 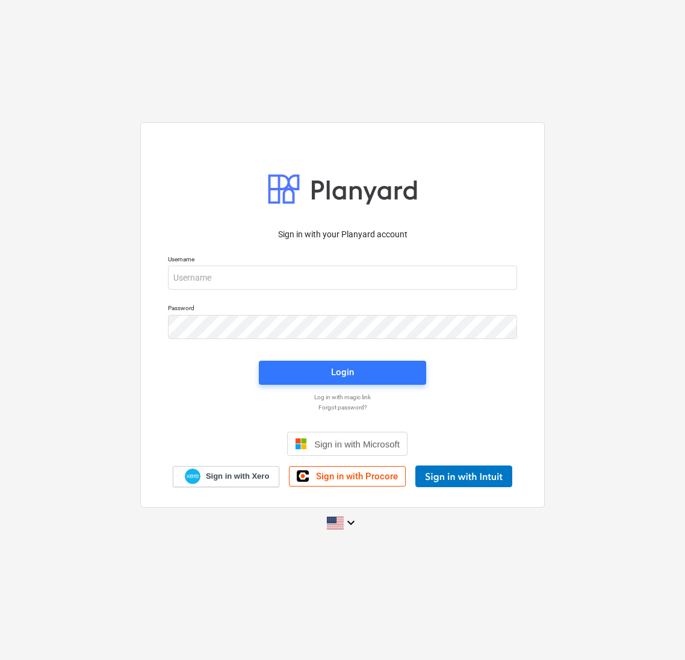 What do you see at coordinates (343, 397) in the screenshot?
I see `a: Log in with magic link` at bounding box center [343, 397].